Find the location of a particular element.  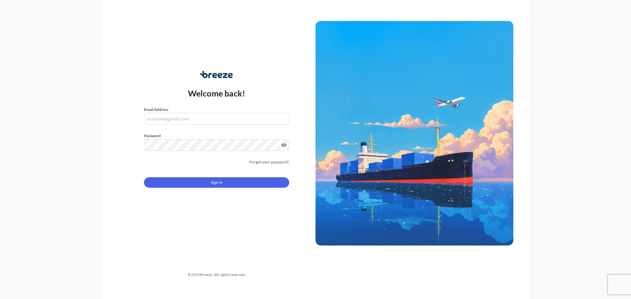

input: example@gmail.com is located at coordinates (216, 119).